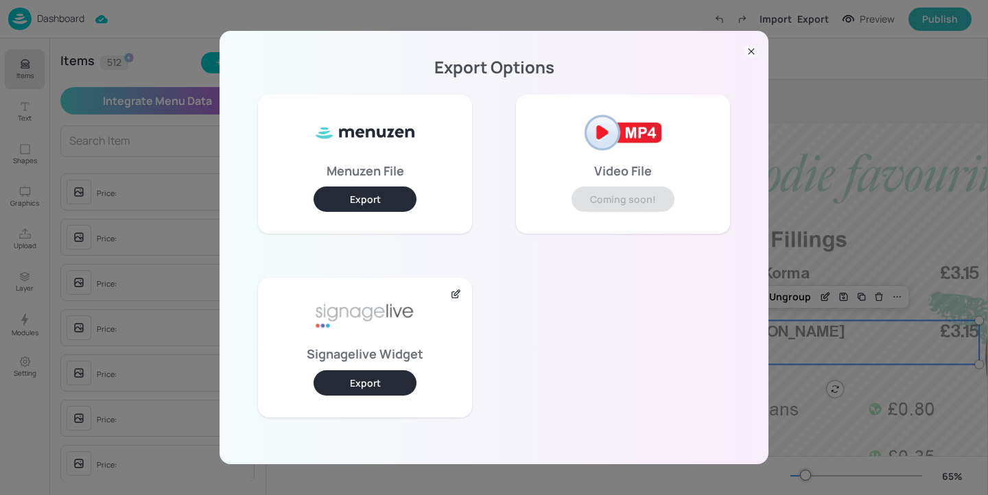 The height and width of the screenshot is (495, 988). I want to click on img: mp4-2af2121e.png, so click(623, 133).